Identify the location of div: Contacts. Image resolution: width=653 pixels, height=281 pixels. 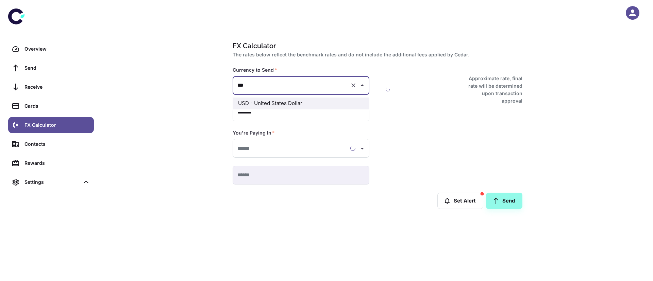
(57, 144).